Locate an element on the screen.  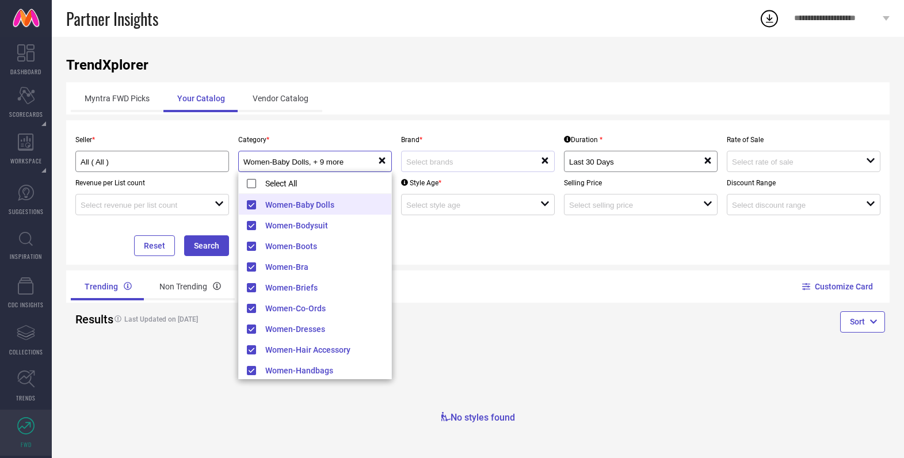
button: Sort is located at coordinates (862, 322).